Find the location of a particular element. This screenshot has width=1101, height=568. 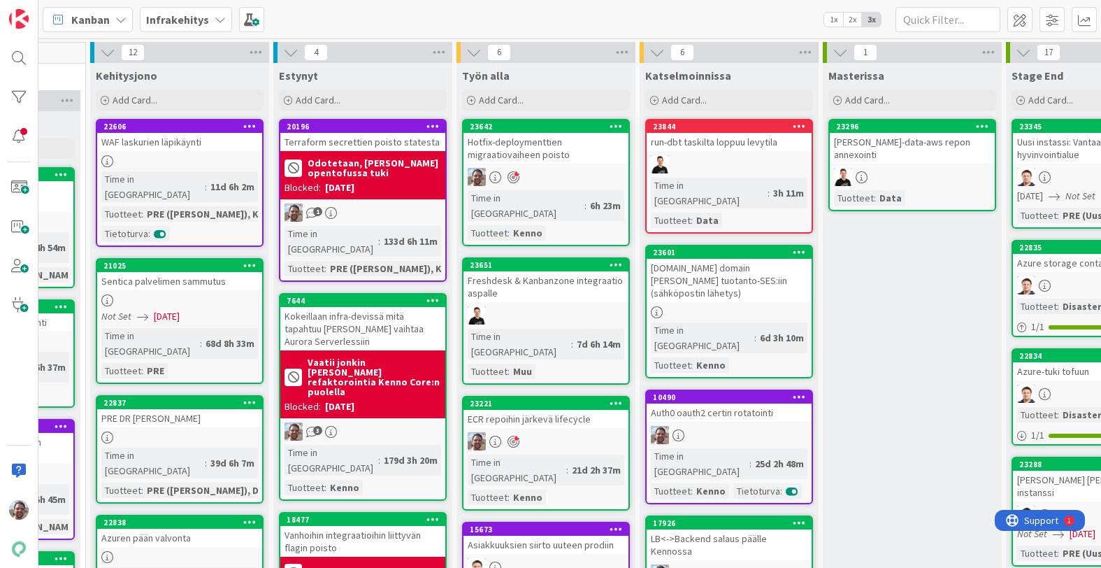

span: 3x is located at coordinates (871, 20).